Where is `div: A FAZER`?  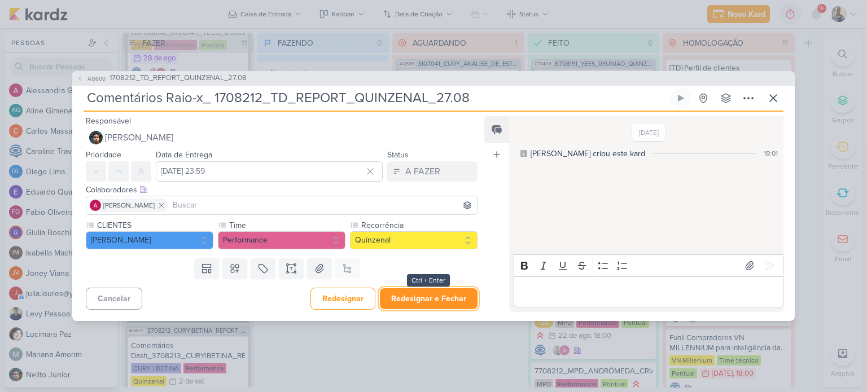 div: A FAZER is located at coordinates (423, 172).